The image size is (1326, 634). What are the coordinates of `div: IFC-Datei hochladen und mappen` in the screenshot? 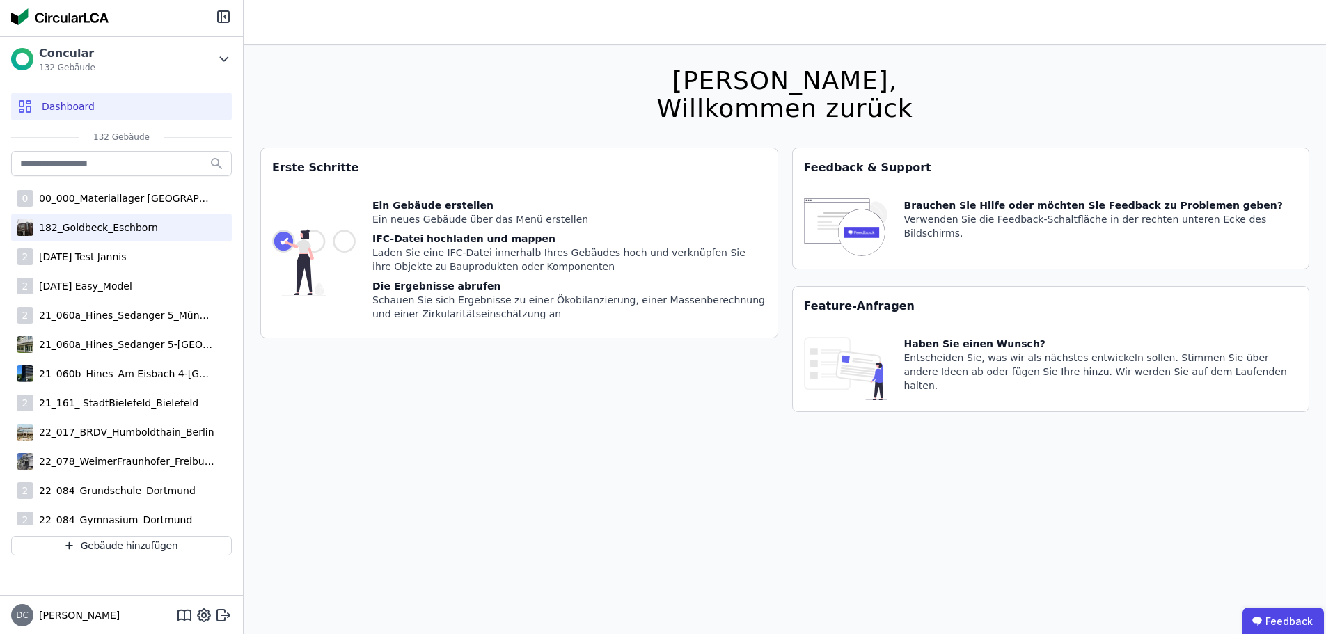 It's located at (569, 239).